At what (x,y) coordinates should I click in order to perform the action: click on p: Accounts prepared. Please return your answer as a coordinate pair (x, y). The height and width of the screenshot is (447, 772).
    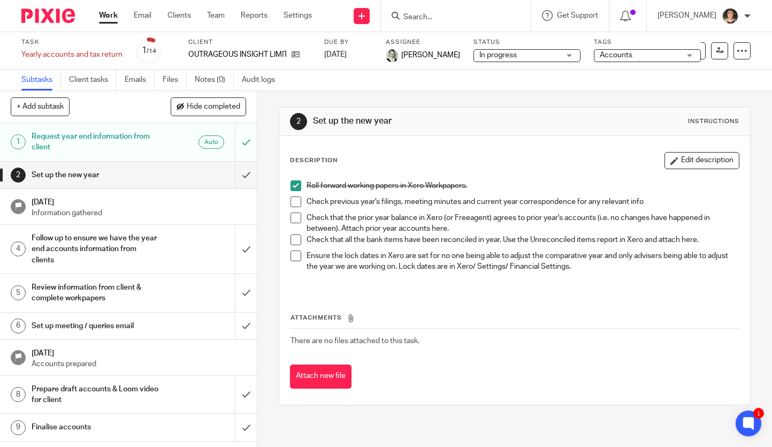
    Looking at the image, I should click on (139, 364).